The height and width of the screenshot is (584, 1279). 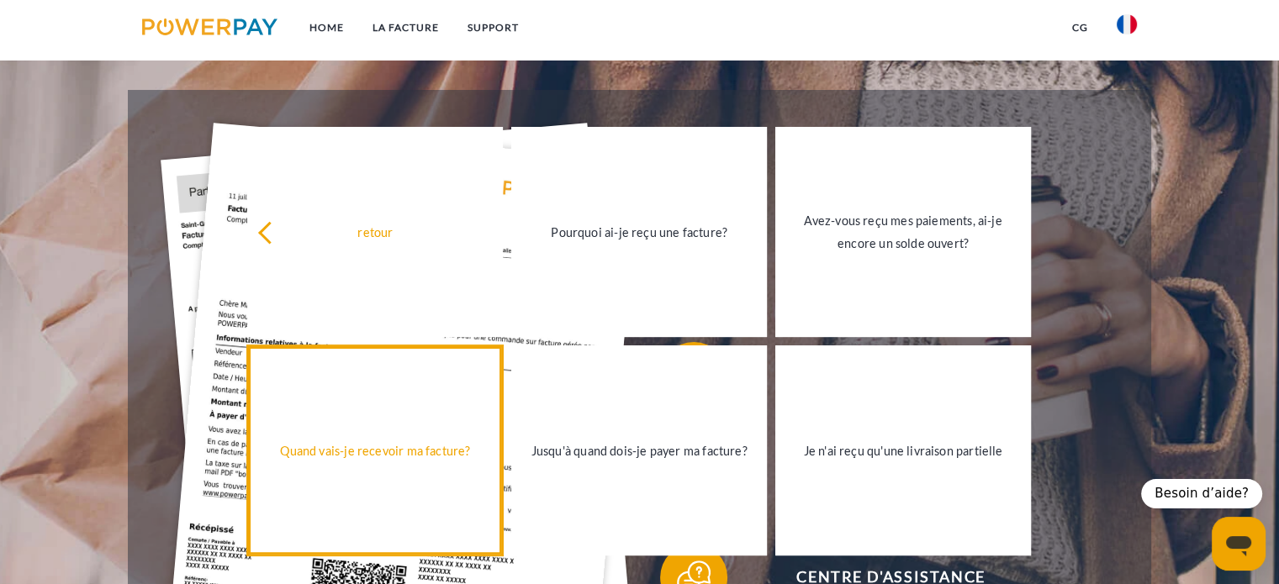 I want to click on img: fr, so click(x=1127, y=24).